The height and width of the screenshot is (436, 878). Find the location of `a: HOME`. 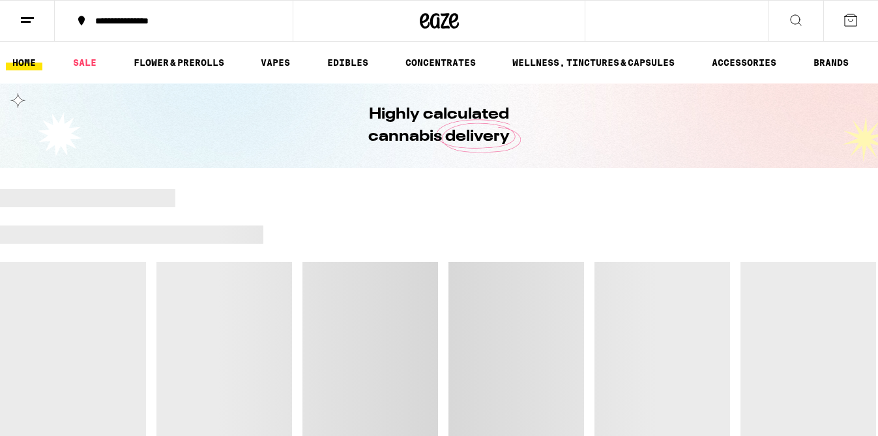

a: HOME is located at coordinates (24, 63).